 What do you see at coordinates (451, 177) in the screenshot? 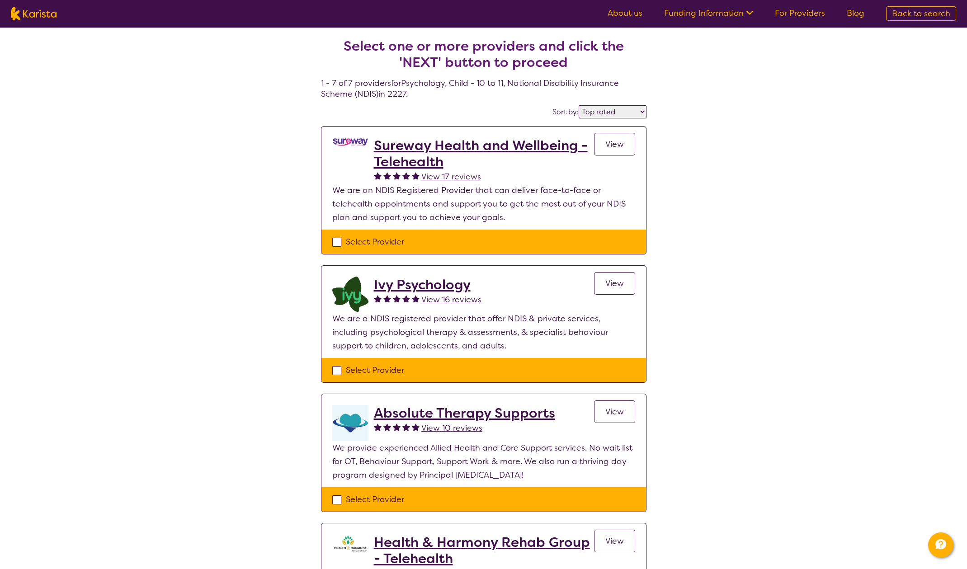
I see `a: View 17 reviews` at bounding box center [451, 177].